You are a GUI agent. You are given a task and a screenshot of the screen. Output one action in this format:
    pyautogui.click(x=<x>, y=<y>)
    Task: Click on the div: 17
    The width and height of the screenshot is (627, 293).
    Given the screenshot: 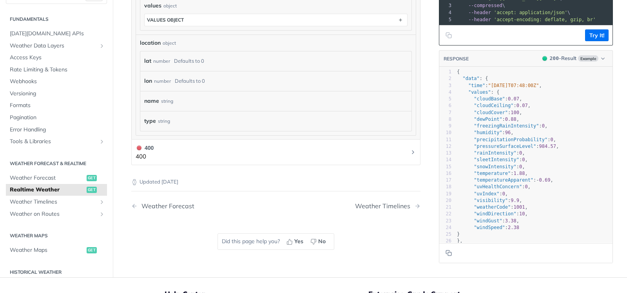 What is the action you would take?
    pyautogui.click(x=445, y=180)
    